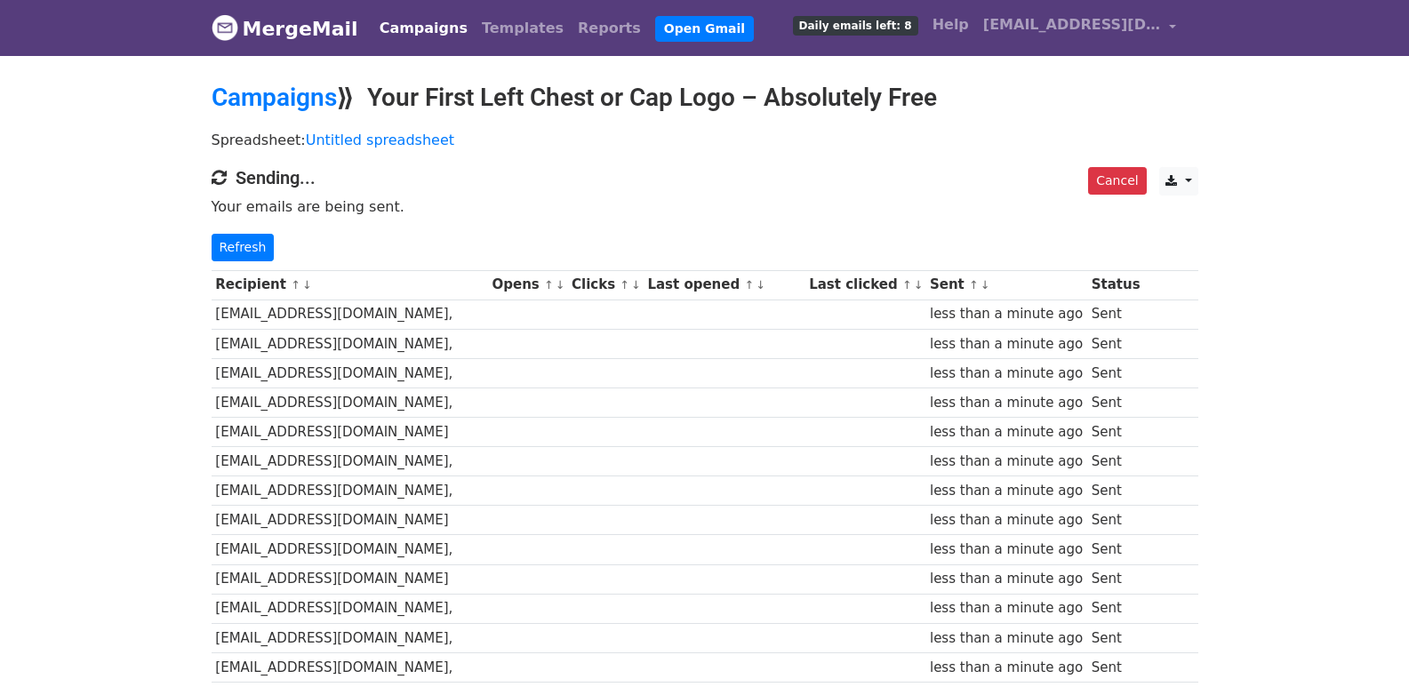 The width and height of the screenshot is (1409, 687). I want to click on a: Untitled spreadsheet, so click(380, 140).